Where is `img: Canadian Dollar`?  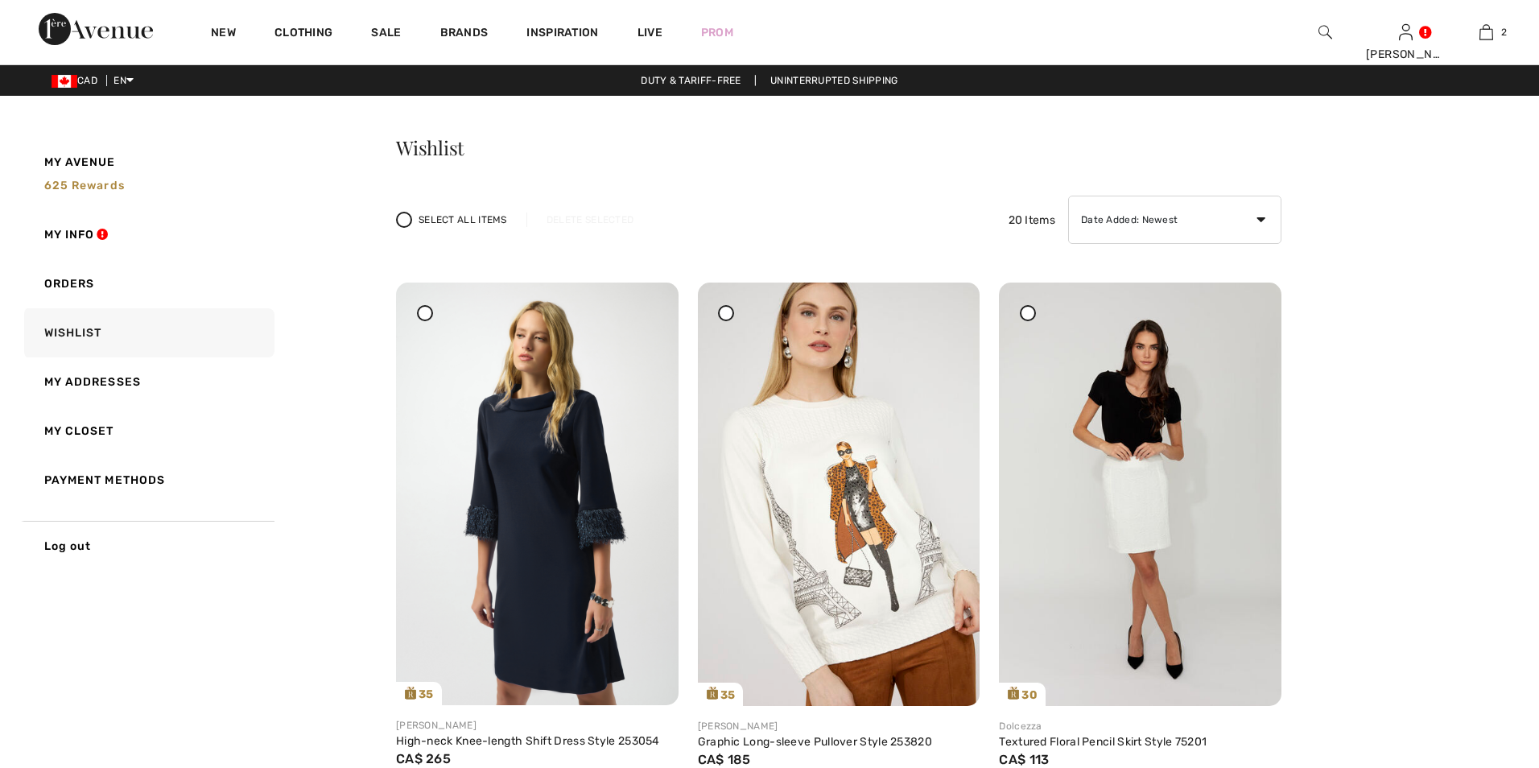 img: Canadian Dollar is located at coordinates (64, 81).